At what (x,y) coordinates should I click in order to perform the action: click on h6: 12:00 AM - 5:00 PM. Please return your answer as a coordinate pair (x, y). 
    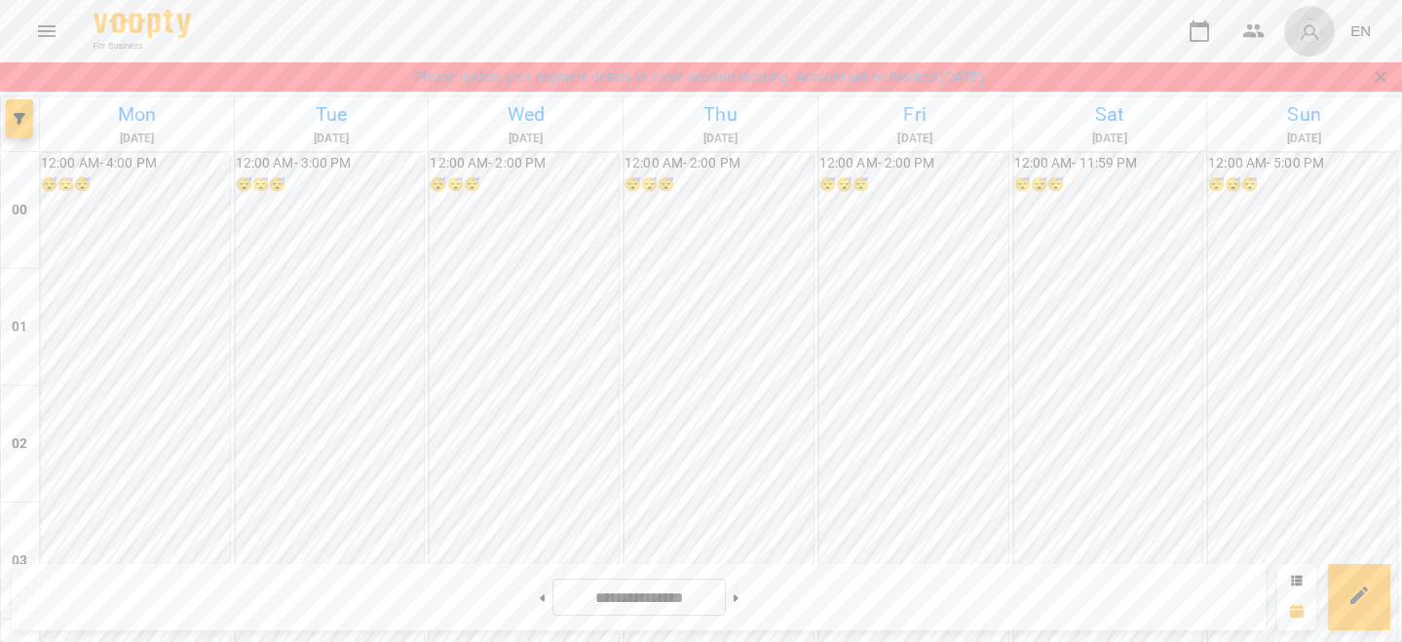
    Looking at the image, I should click on (1303, 164).